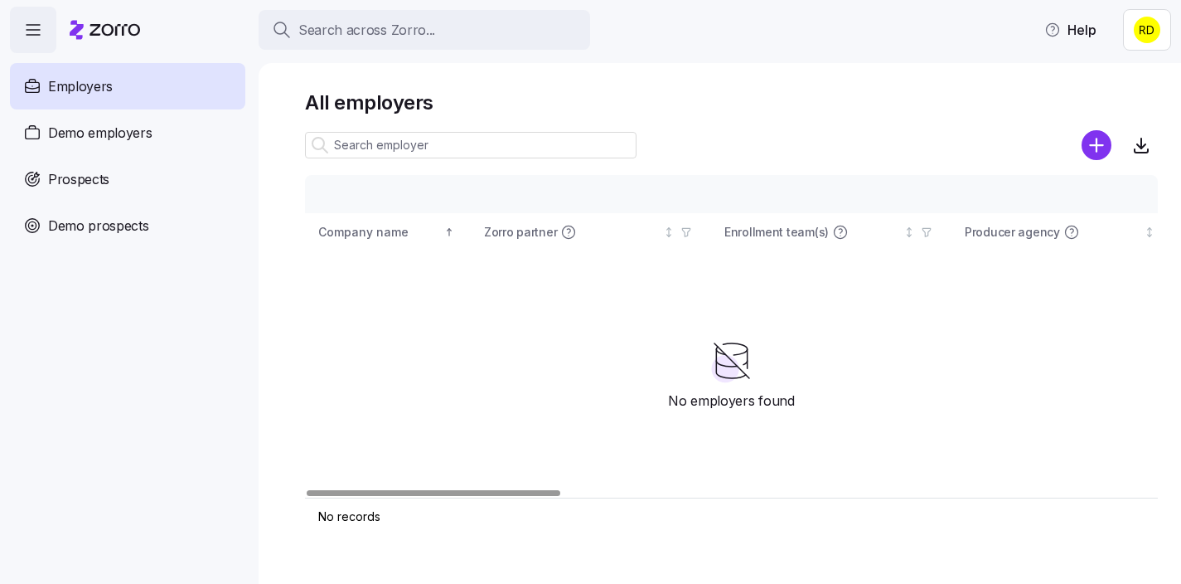 Image resolution: width=1181 pixels, height=584 pixels. Describe the element at coordinates (388, 232) in the screenshot. I see `th: Company nameSorted ascending` at that location.